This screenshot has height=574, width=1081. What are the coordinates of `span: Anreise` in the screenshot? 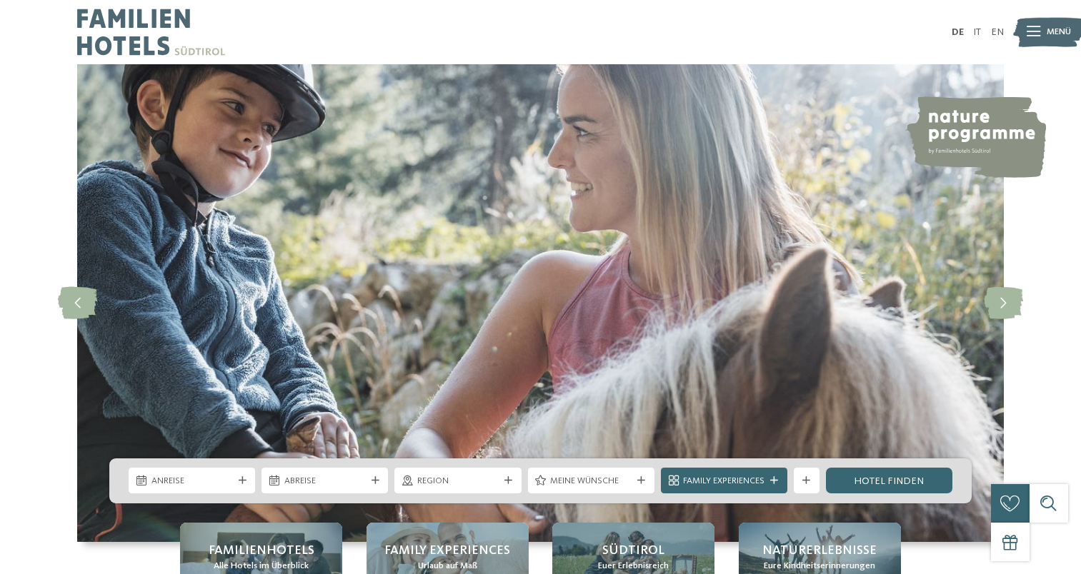 It's located at (192, 481).